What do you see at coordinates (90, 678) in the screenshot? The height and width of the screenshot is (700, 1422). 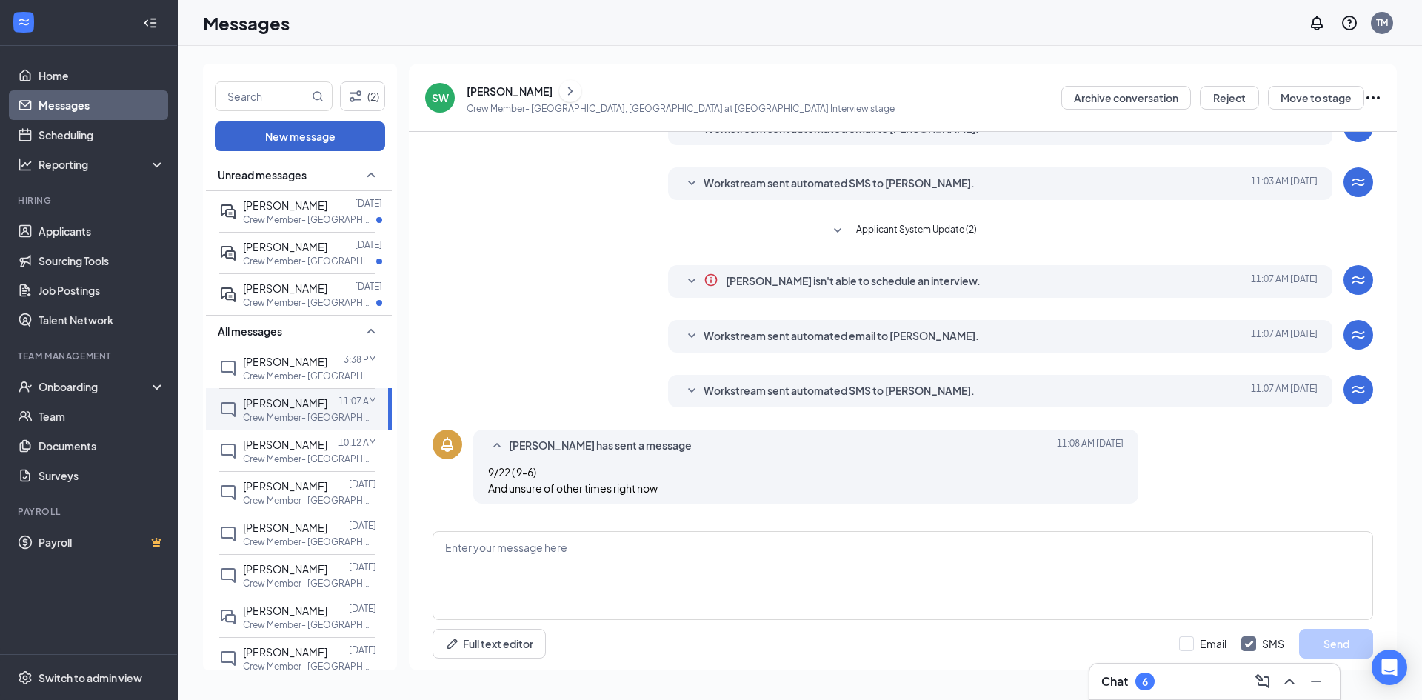 I see `div: Switch to admin view` at bounding box center [90, 678].